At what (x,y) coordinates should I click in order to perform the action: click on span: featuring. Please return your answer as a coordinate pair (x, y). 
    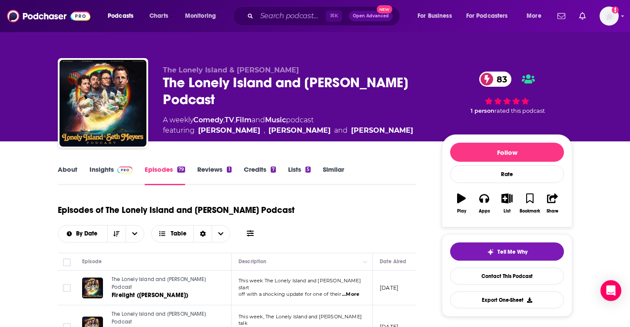
    Looking at the image, I should click on (288, 131).